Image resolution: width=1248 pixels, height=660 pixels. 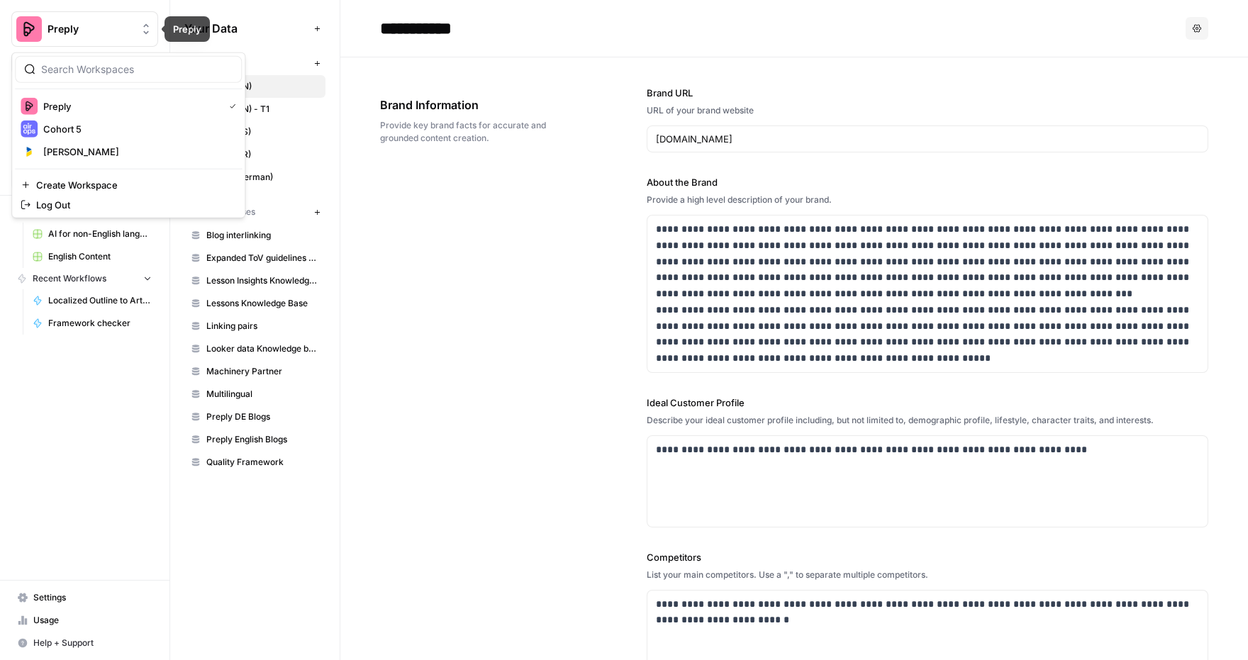 What do you see at coordinates (928, 182) in the screenshot?
I see `label: About the Brand` at bounding box center [928, 182].